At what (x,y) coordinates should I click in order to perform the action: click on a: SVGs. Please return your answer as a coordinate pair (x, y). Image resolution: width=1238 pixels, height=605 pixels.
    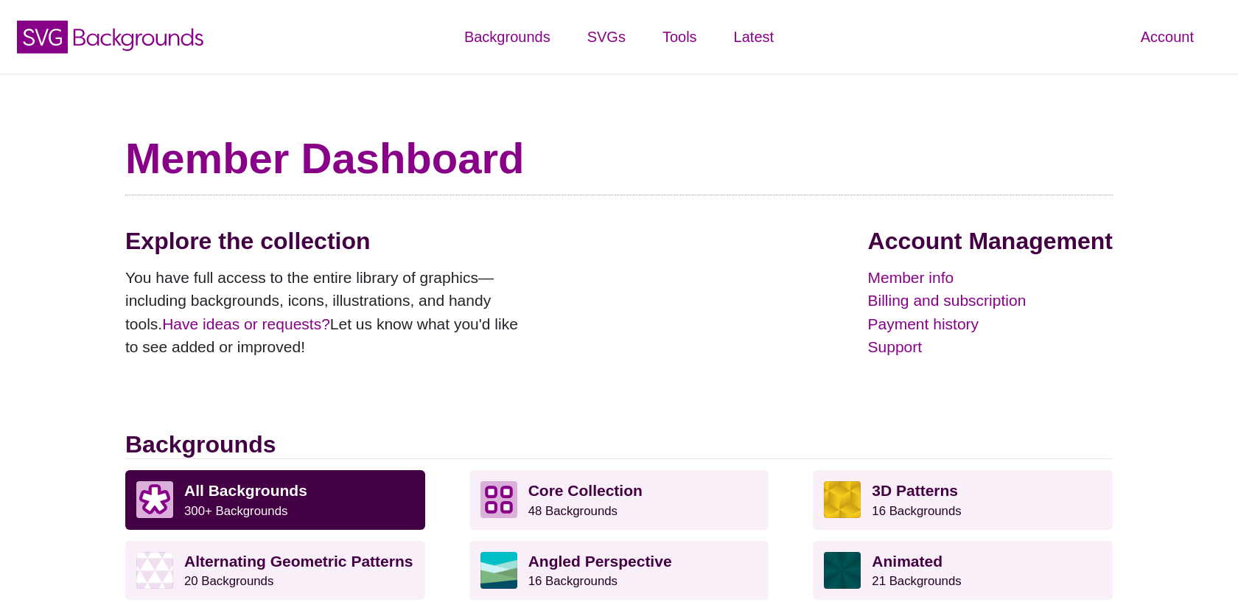
    Looking at the image, I should click on (606, 37).